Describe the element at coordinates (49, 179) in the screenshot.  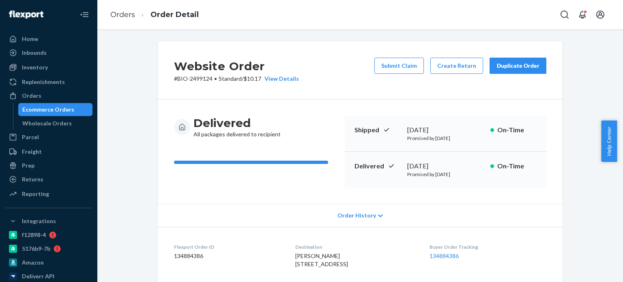
I see `a: Returns` at that location.